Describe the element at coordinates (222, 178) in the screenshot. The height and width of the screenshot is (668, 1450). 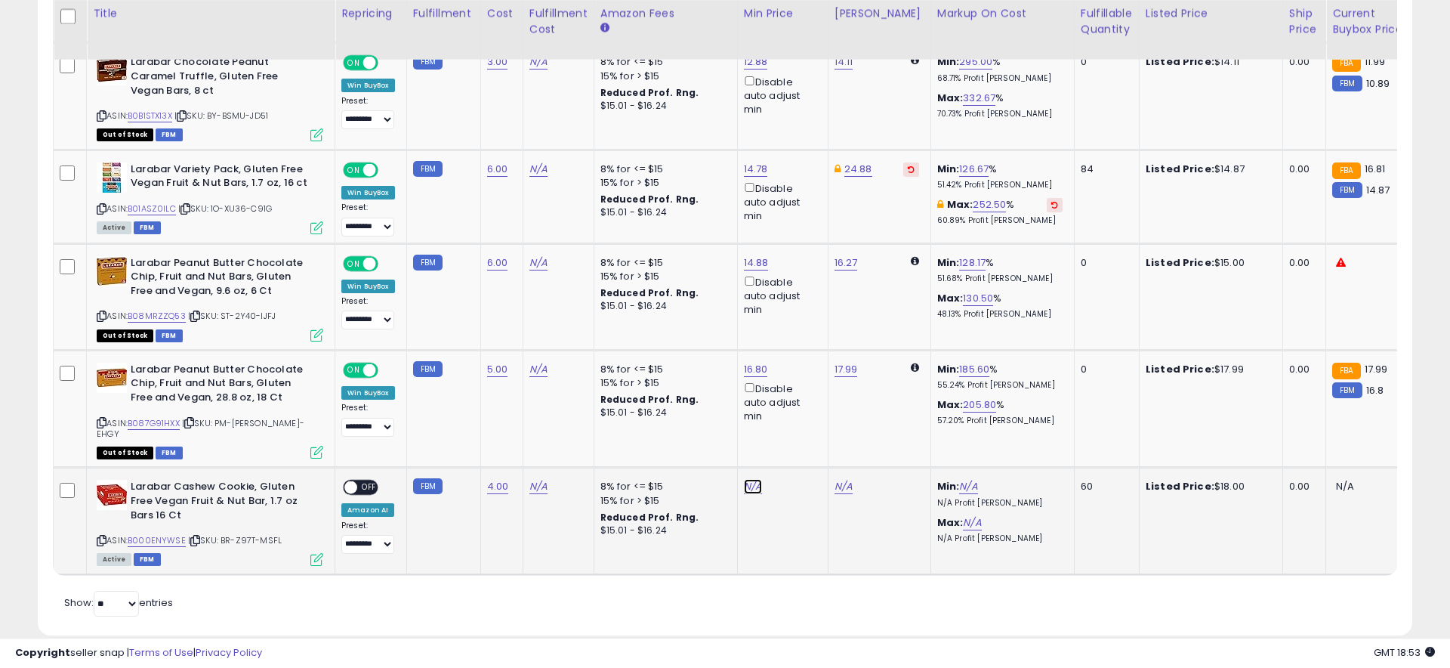
I see `b: Larabar Variety Pack, Gluten Free Vegan Fruit & Nut Bars, 1.7 oz, 16 ct` at that location.